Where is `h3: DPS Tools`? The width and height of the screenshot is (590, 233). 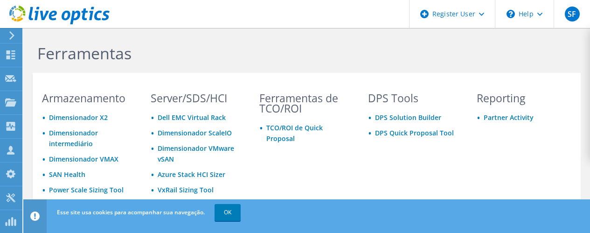 h3: DPS Tools is located at coordinates (413, 98).